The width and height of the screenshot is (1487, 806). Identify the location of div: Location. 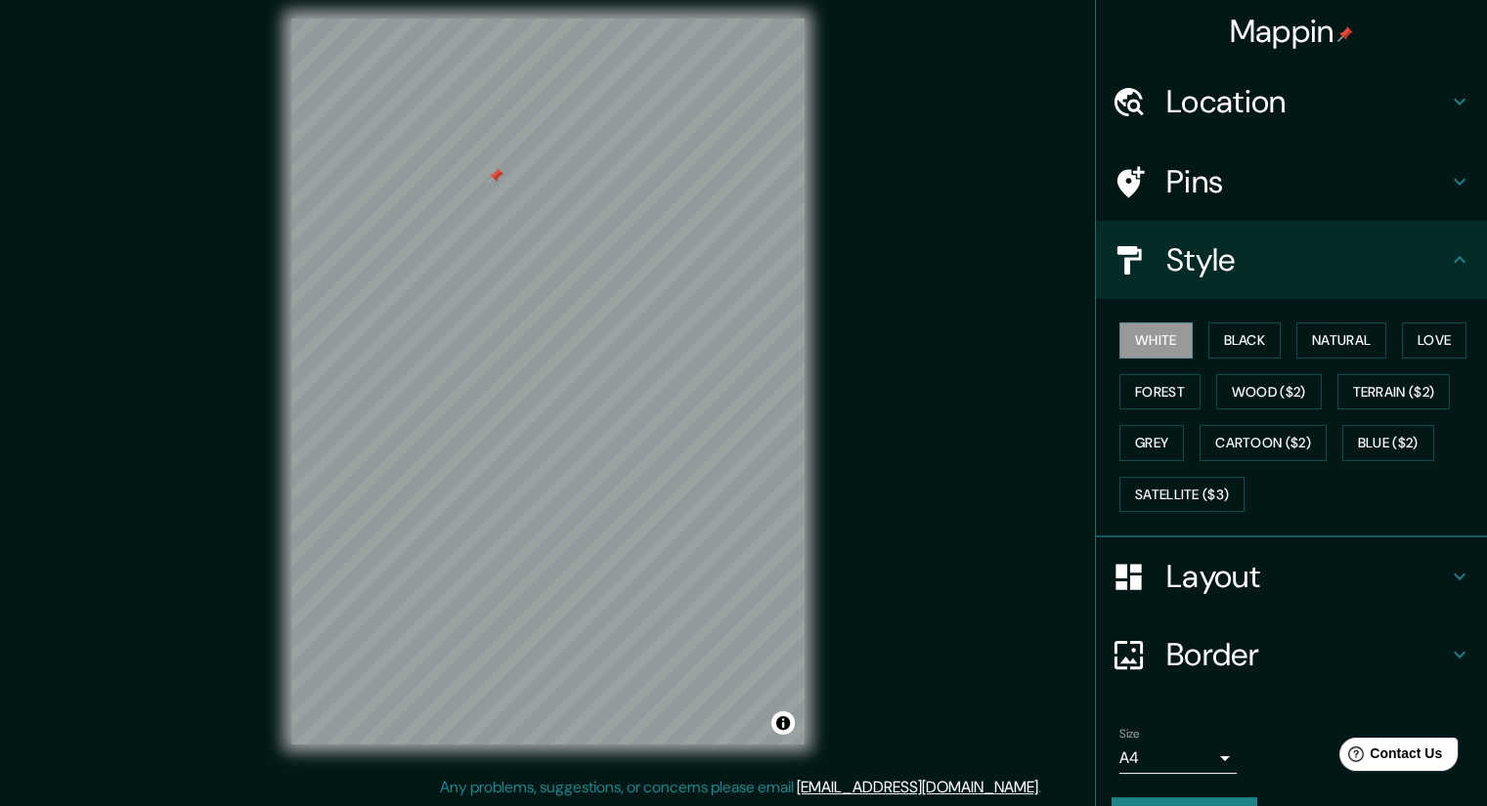
(1291, 102).